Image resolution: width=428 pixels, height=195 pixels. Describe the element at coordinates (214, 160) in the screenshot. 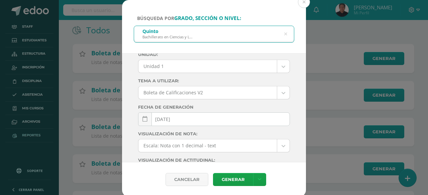

I see `label: Visualización de actitudinal:` at that location.